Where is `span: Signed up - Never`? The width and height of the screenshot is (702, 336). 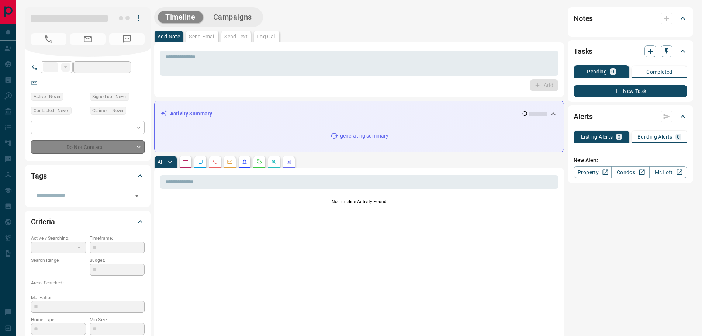 span: Signed up - Never is located at coordinates (110, 97).